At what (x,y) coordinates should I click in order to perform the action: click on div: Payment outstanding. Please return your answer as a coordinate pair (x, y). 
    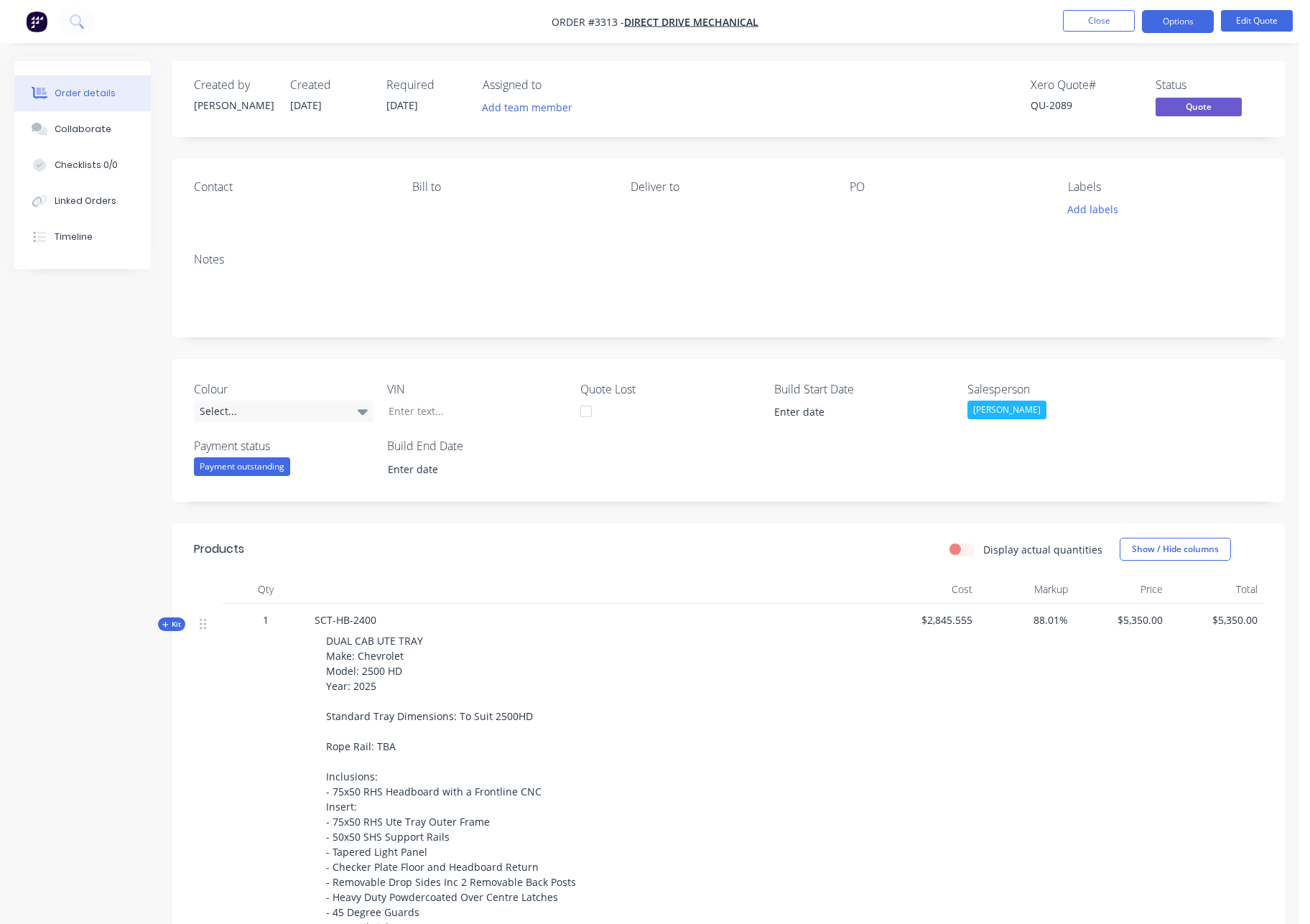
    Looking at the image, I should click on (242, 467).